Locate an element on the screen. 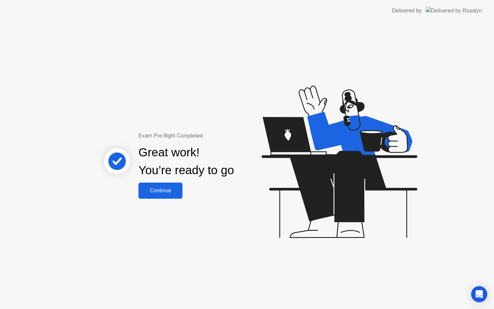 The height and width of the screenshot is (309, 494). div: Exam Pre-flight Completed is located at coordinates (207, 136).